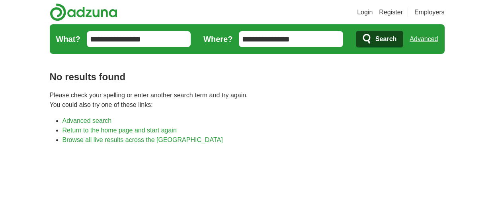  Describe the element at coordinates (430, 12) in the screenshot. I see `a: Employers` at that location.